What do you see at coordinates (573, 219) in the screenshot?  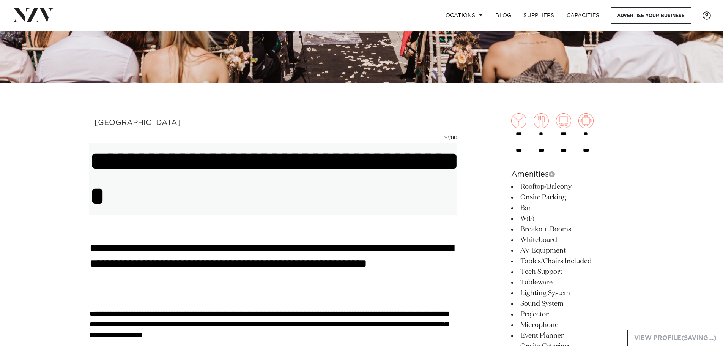 I see `li: WiFi` at bounding box center [573, 219].